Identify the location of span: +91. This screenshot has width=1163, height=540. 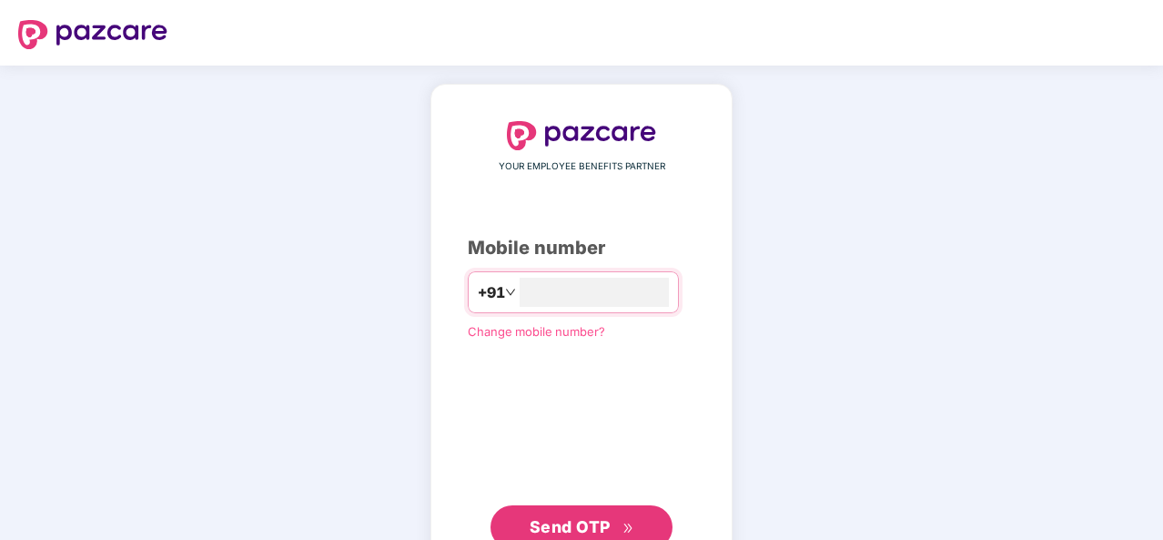
(492, 292).